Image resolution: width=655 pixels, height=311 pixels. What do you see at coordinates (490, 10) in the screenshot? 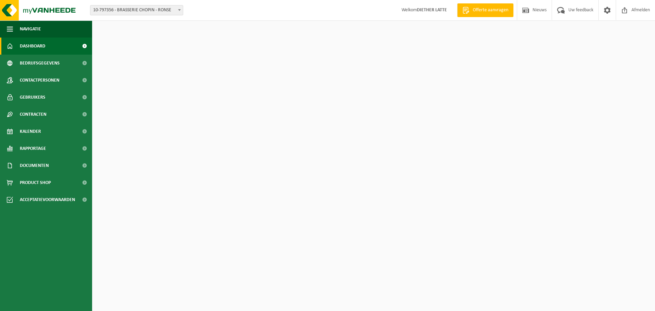
I see `span: Offerte aanvragen` at bounding box center [490, 10].